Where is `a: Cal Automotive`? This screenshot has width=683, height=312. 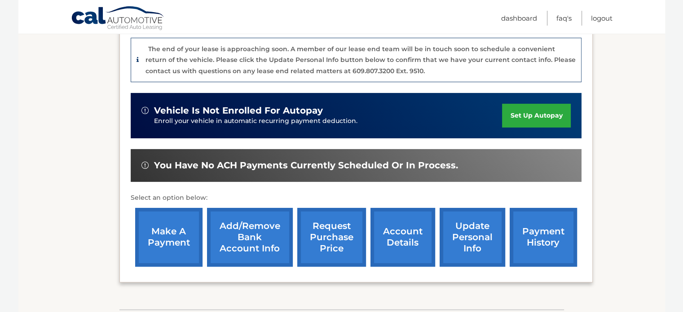 a: Cal Automotive is located at coordinates (118, 19).